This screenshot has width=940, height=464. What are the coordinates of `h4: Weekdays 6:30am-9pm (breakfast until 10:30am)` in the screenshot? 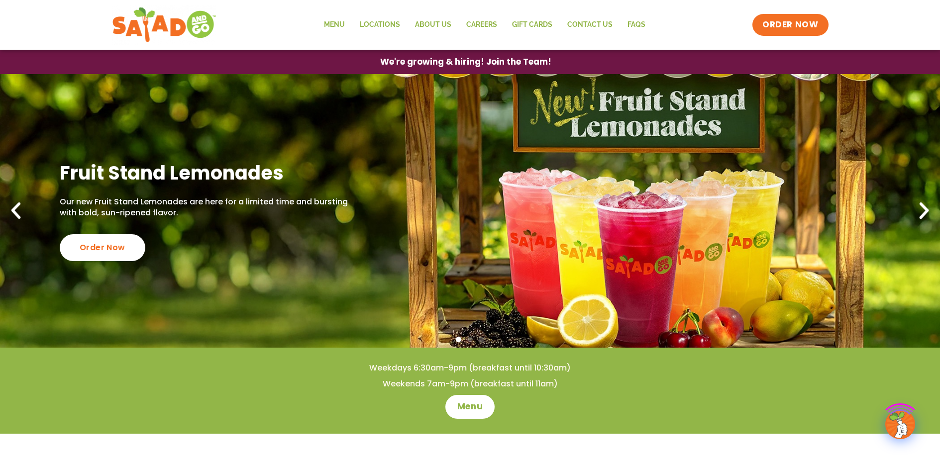 It's located at (470, 368).